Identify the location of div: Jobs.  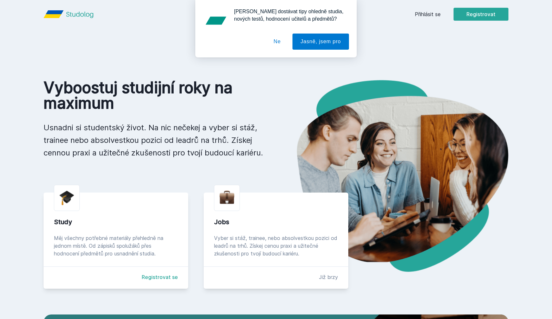
(276, 222).